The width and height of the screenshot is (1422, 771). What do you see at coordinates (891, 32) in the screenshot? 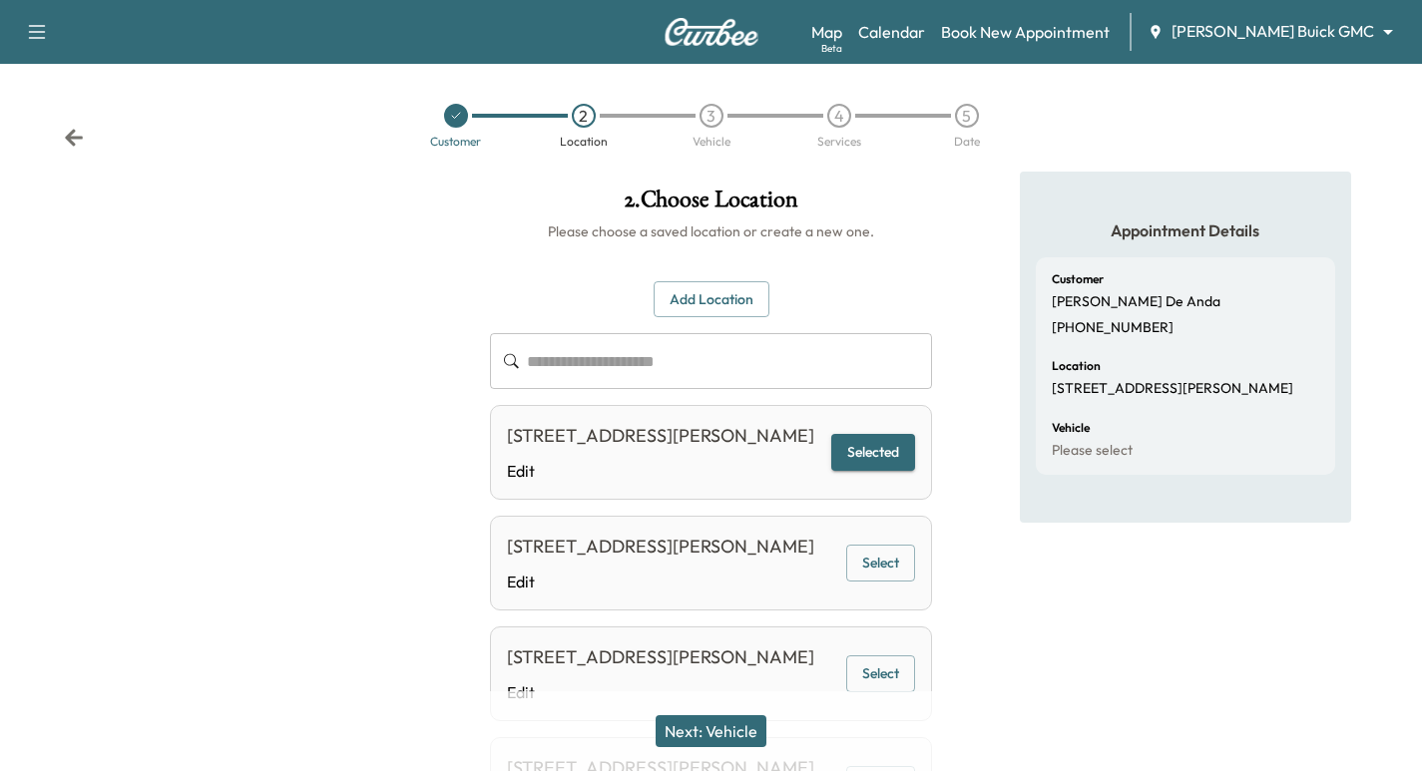
I see `a: Calendar` at bounding box center [891, 32].